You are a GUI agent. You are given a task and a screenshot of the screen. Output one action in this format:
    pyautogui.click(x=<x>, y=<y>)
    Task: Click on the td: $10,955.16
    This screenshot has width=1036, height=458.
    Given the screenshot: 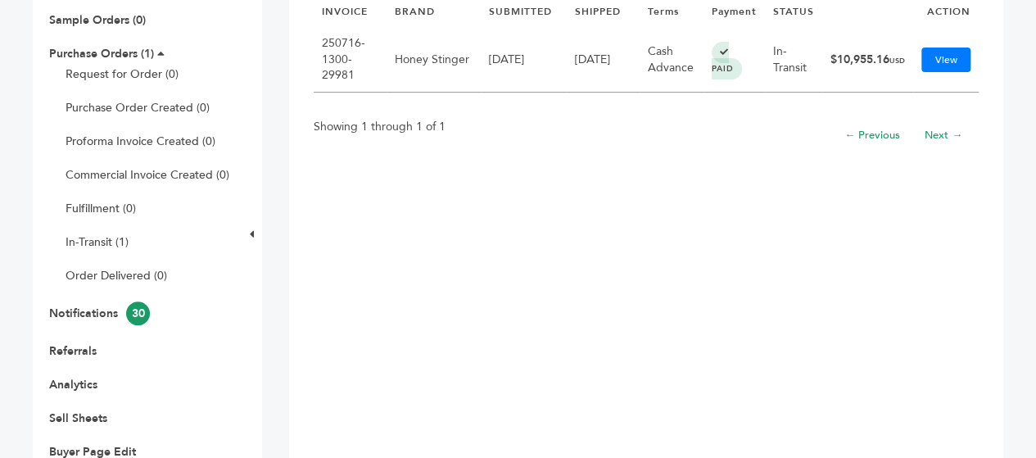 What is the action you would take?
    pyautogui.click(x=867, y=60)
    